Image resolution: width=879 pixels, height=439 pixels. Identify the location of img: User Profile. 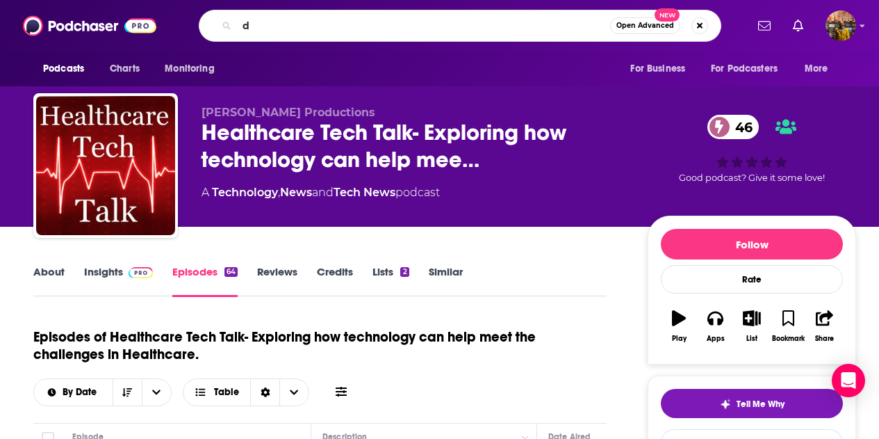
(841, 26).